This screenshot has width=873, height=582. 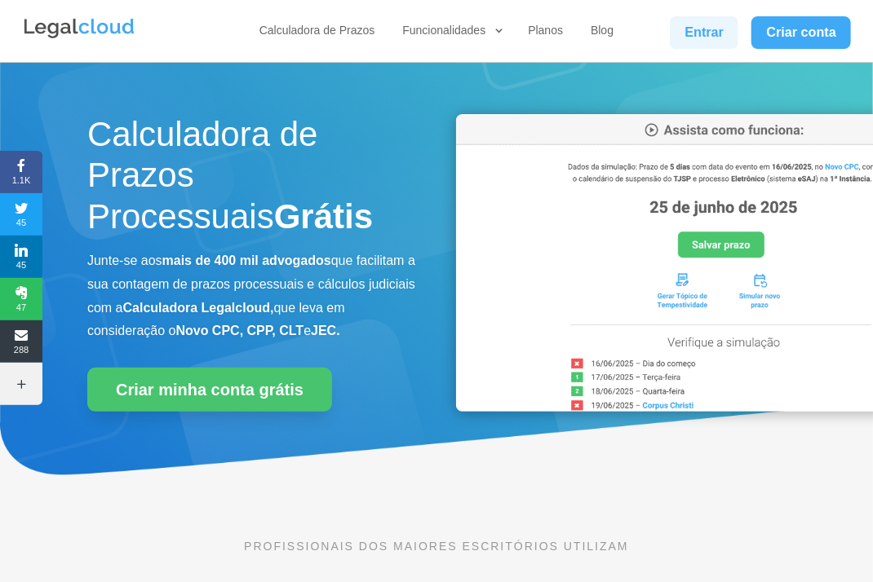 I want to click on b: JEC., so click(x=325, y=330).